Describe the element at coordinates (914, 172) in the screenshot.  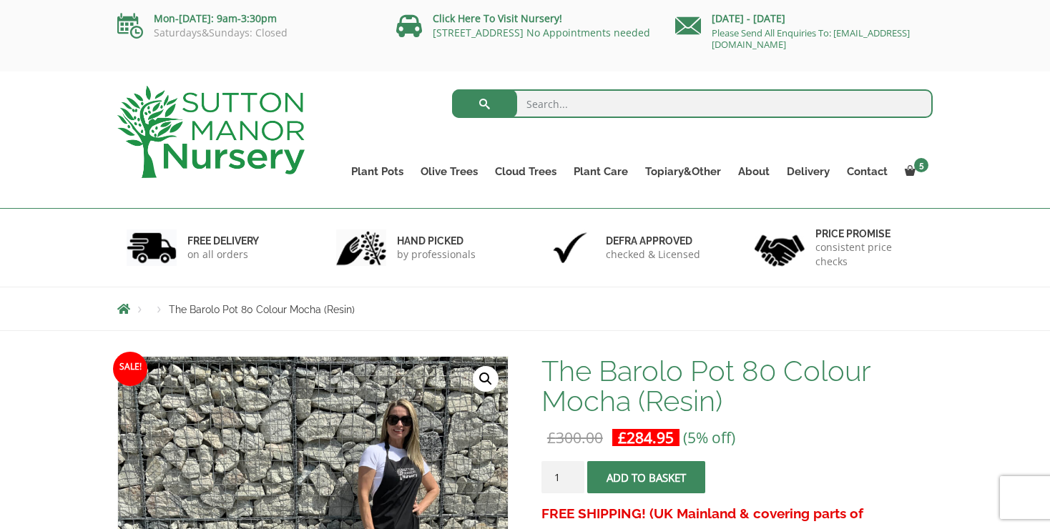
I see `a: 5` at that location.